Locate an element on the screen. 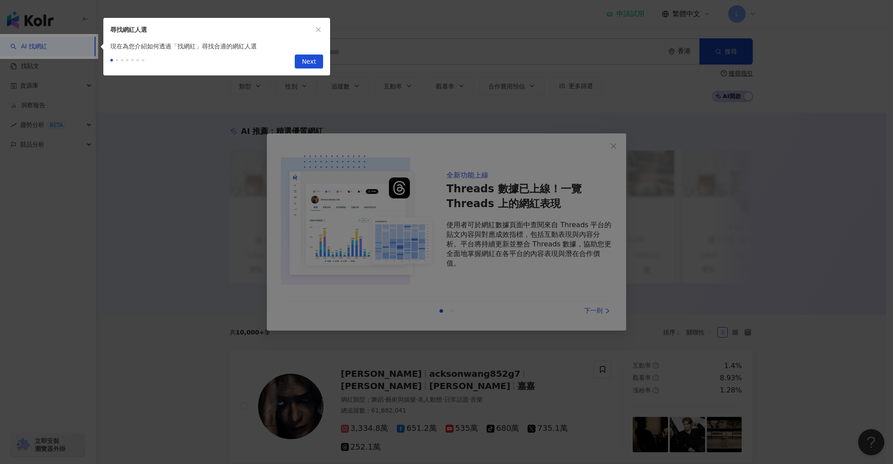 This screenshot has height=464, width=893. button: Next is located at coordinates (309, 61).